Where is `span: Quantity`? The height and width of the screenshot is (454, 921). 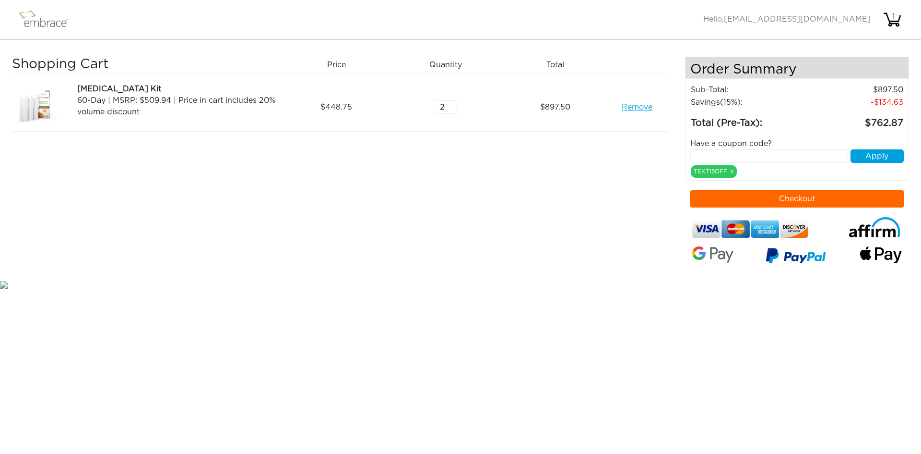 span: Quantity is located at coordinates (446, 65).